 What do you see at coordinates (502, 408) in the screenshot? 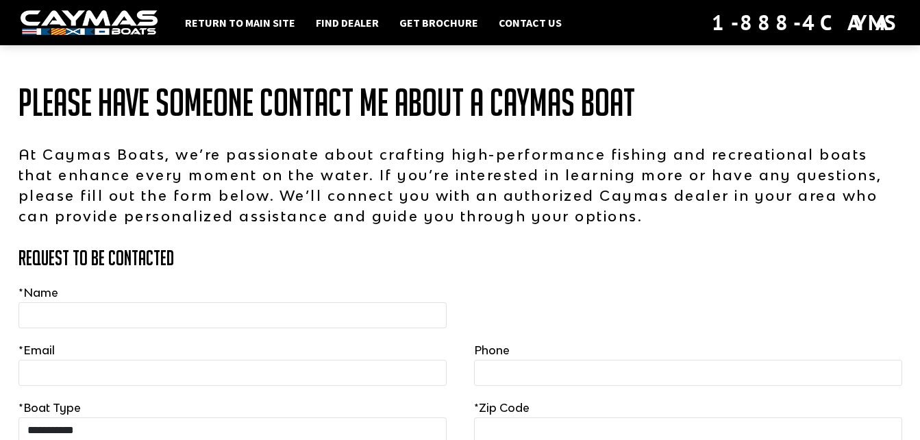
I see `label: Zip Code` at bounding box center [502, 408].